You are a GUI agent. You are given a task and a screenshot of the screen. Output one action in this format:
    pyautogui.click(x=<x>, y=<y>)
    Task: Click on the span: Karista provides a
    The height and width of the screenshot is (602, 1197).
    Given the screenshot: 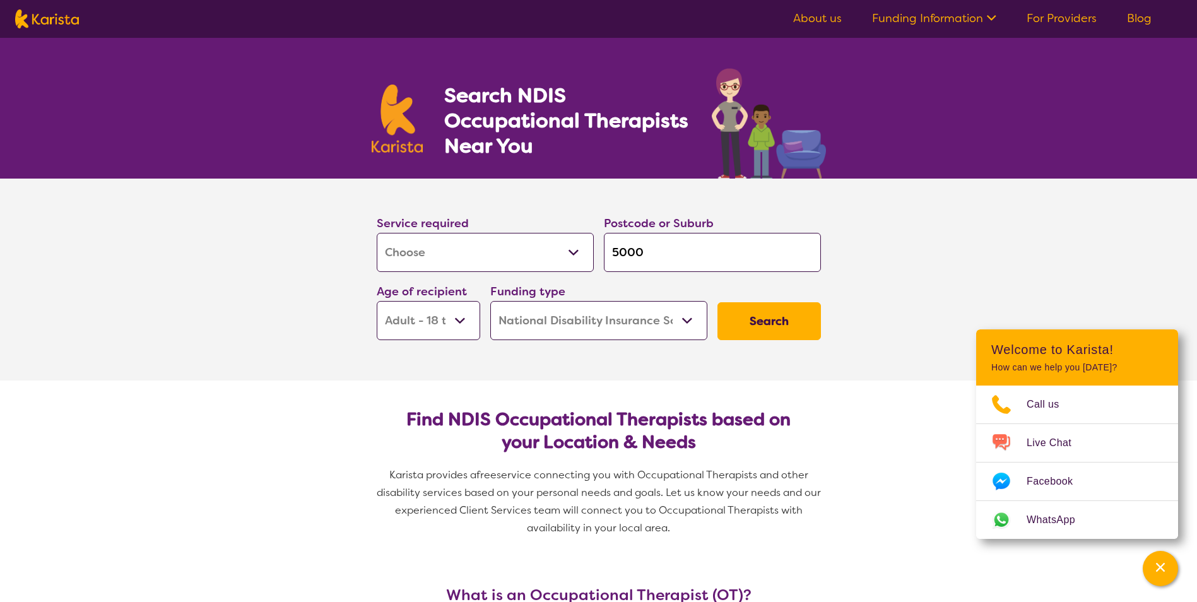 What is the action you would take?
    pyautogui.click(x=433, y=474)
    